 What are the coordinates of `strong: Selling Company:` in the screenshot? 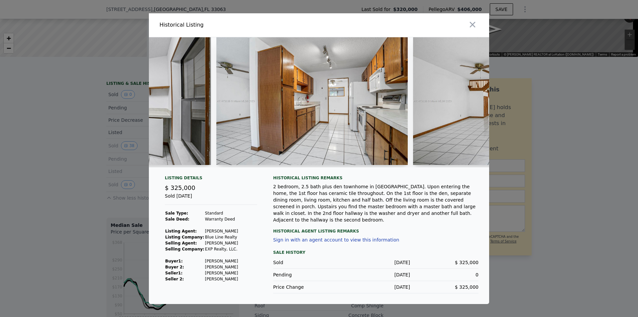 It's located at (185, 249).